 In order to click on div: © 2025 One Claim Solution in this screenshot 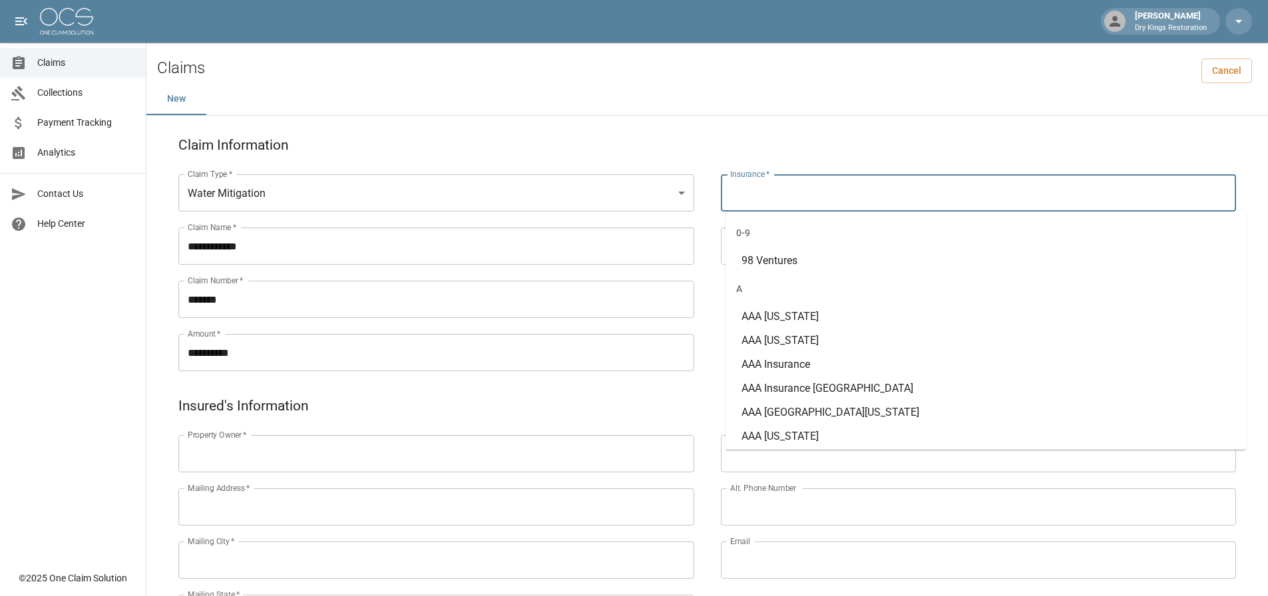, I will do `click(73, 578)`.